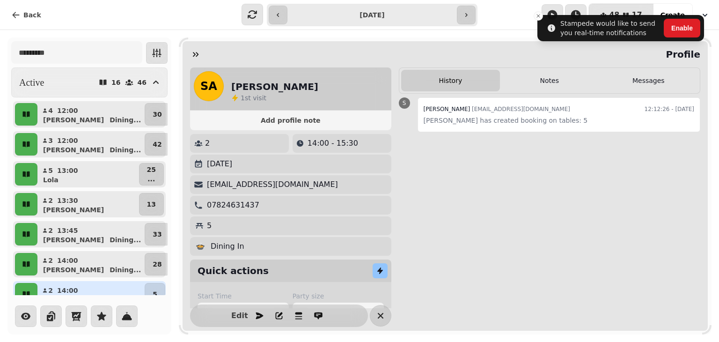 This screenshot has width=719, height=342. Describe the element at coordinates (405, 103) in the screenshot. I see `span: S` at that location.